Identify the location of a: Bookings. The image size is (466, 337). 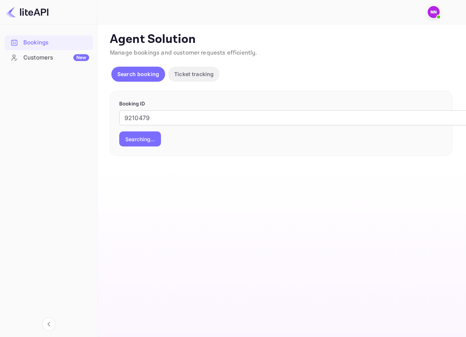
(49, 42).